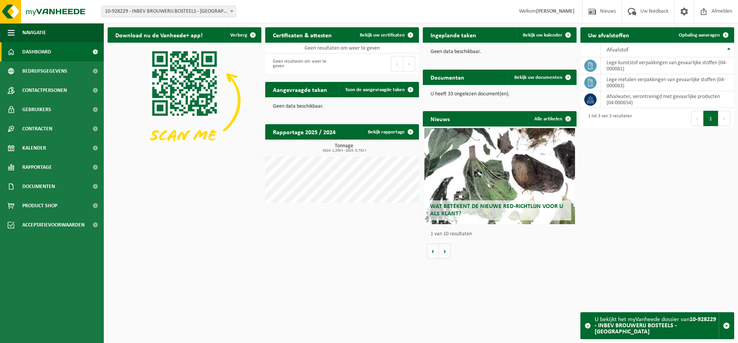 The height and width of the screenshot is (343, 738). I want to click on span: Navigatie, so click(34, 33).